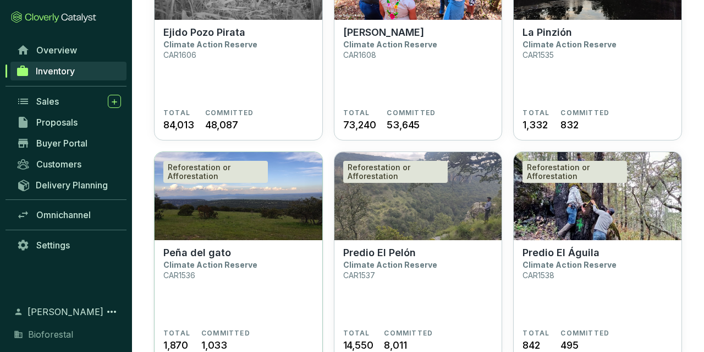 This screenshot has width=704, height=352. Describe the element at coordinates (197, 253) in the screenshot. I see `p: Peña del gato` at that location.